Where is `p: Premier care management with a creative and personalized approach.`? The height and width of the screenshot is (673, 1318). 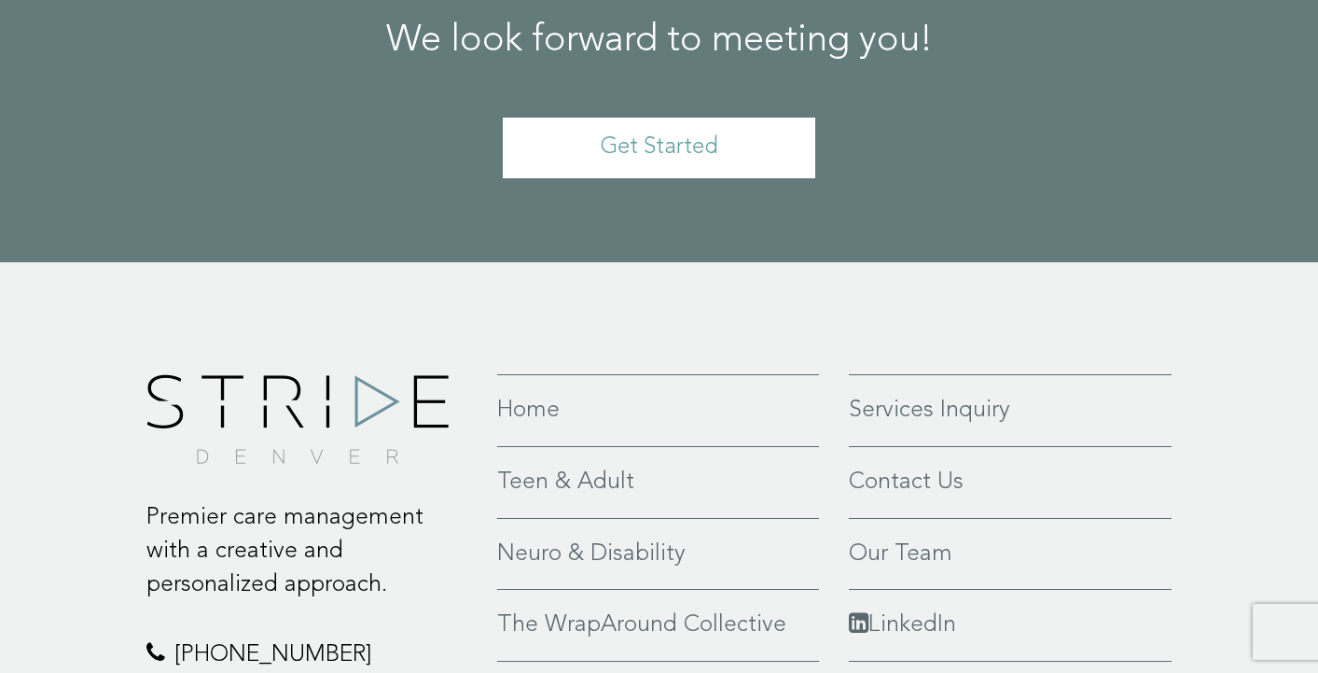
p: Premier care management with a creative and personalized approach. is located at coordinates (308, 550).